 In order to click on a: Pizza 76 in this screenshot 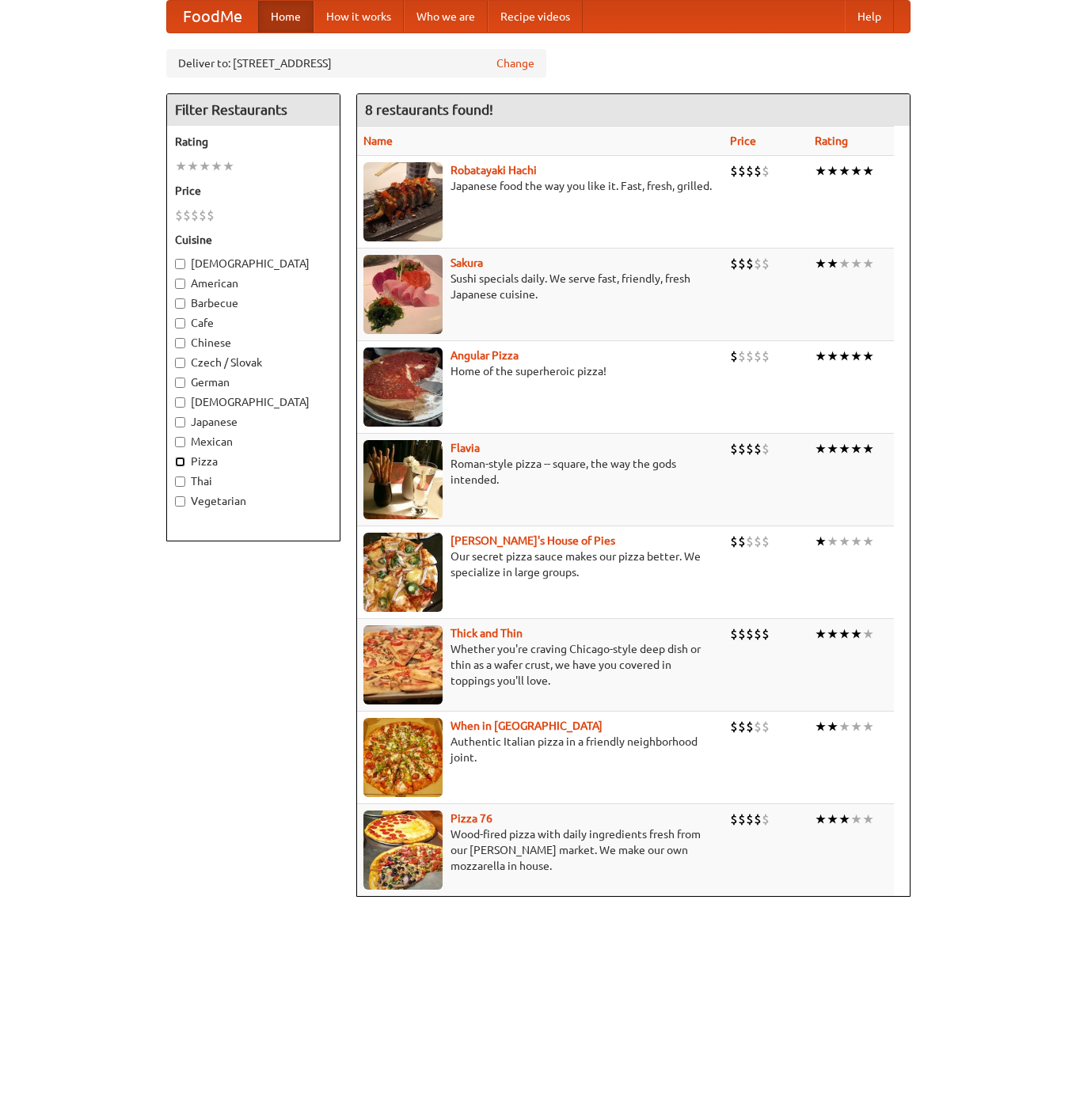, I will do `click(471, 818)`.